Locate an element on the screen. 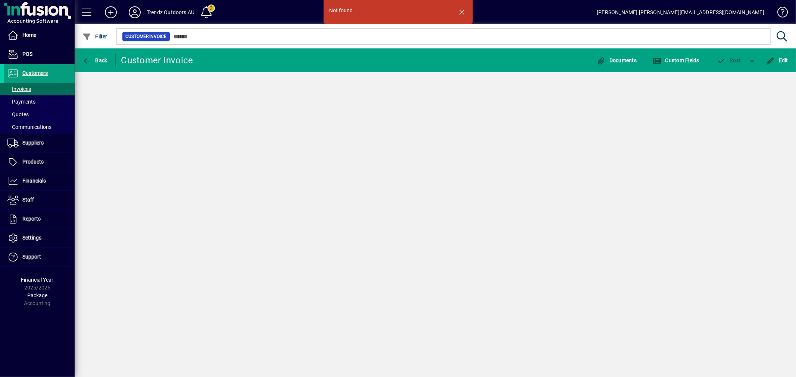 The height and width of the screenshot is (377, 796). span: Settings is located at coordinates (32, 238).